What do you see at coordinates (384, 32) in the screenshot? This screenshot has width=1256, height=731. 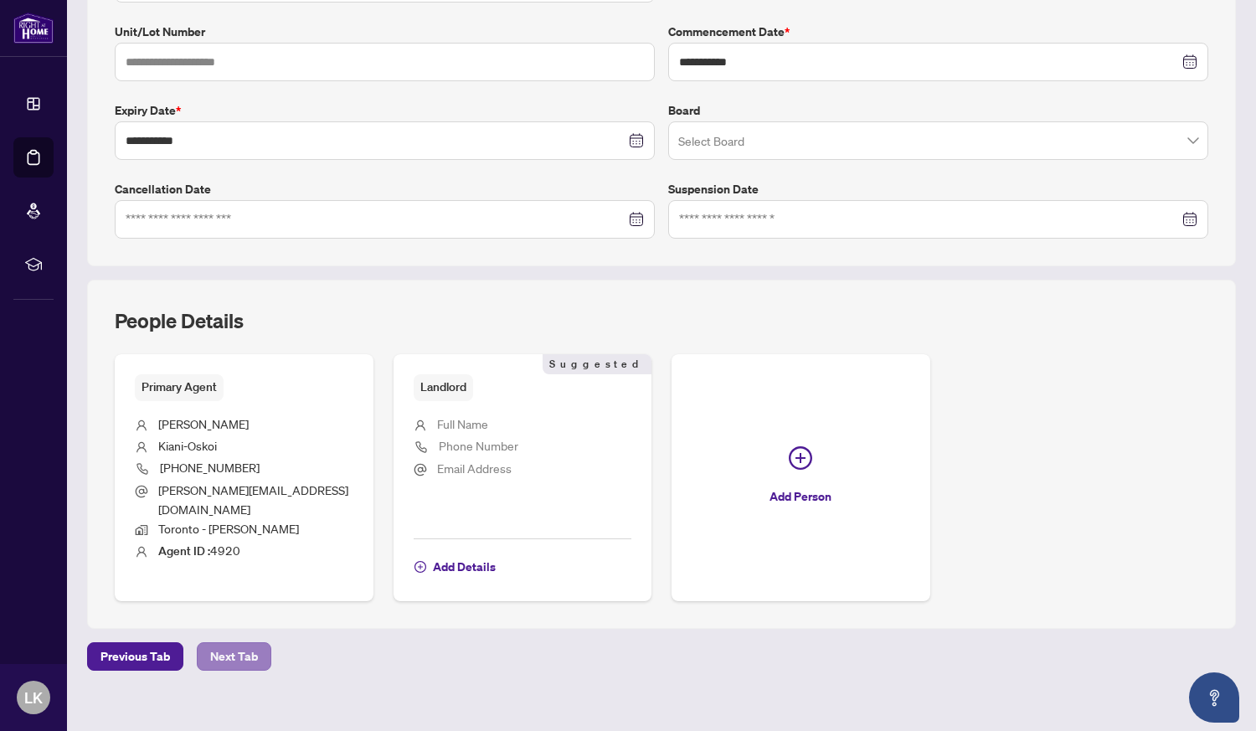 I see `label: Unit/Lot Number` at bounding box center [384, 32].